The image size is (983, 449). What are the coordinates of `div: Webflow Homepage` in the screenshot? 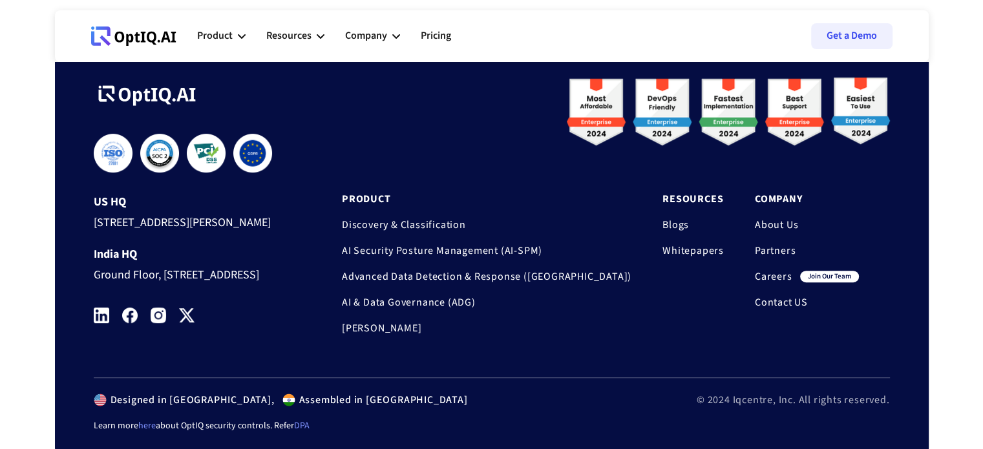 It's located at (91, 45).